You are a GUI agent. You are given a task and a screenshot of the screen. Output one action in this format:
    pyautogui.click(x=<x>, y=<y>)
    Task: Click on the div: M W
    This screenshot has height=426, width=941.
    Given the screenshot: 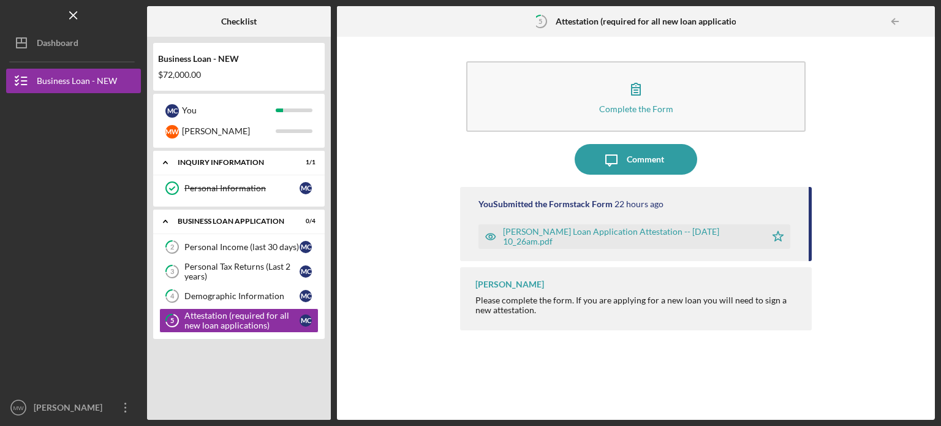 What is the action you would take?
    pyautogui.click(x=172, y=132)
    